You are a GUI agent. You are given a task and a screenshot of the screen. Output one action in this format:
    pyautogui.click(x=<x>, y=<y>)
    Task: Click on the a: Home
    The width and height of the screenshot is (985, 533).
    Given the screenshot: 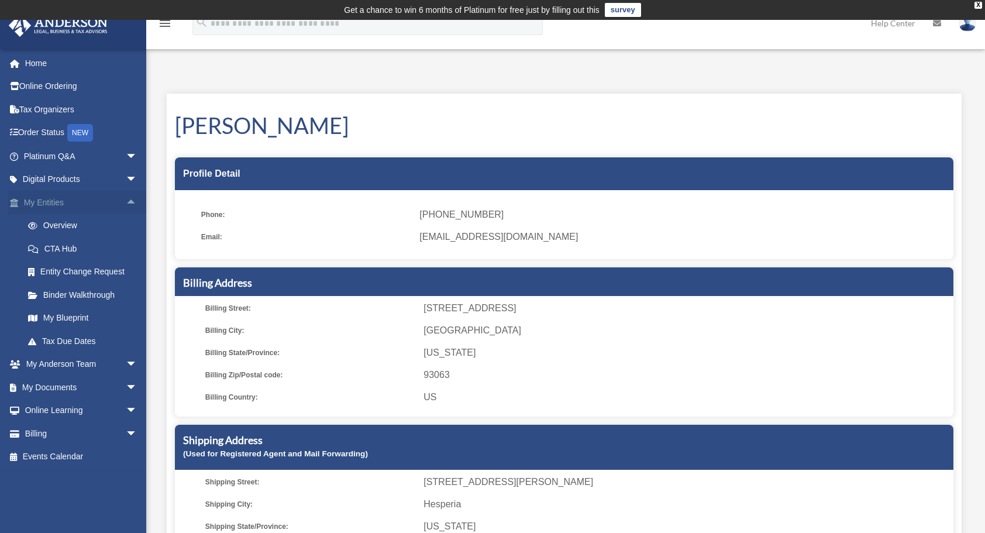 What is the action you would take?
    pyautogui.click(x=81, y=63)
    